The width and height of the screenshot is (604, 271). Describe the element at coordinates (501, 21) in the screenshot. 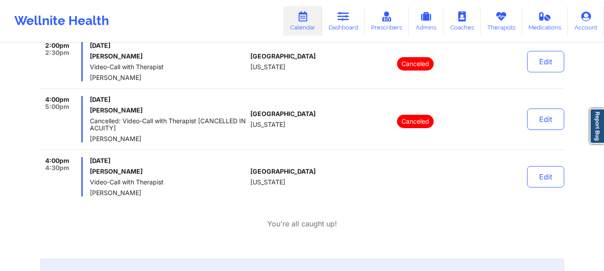

I see `a: Therapists` at that location.